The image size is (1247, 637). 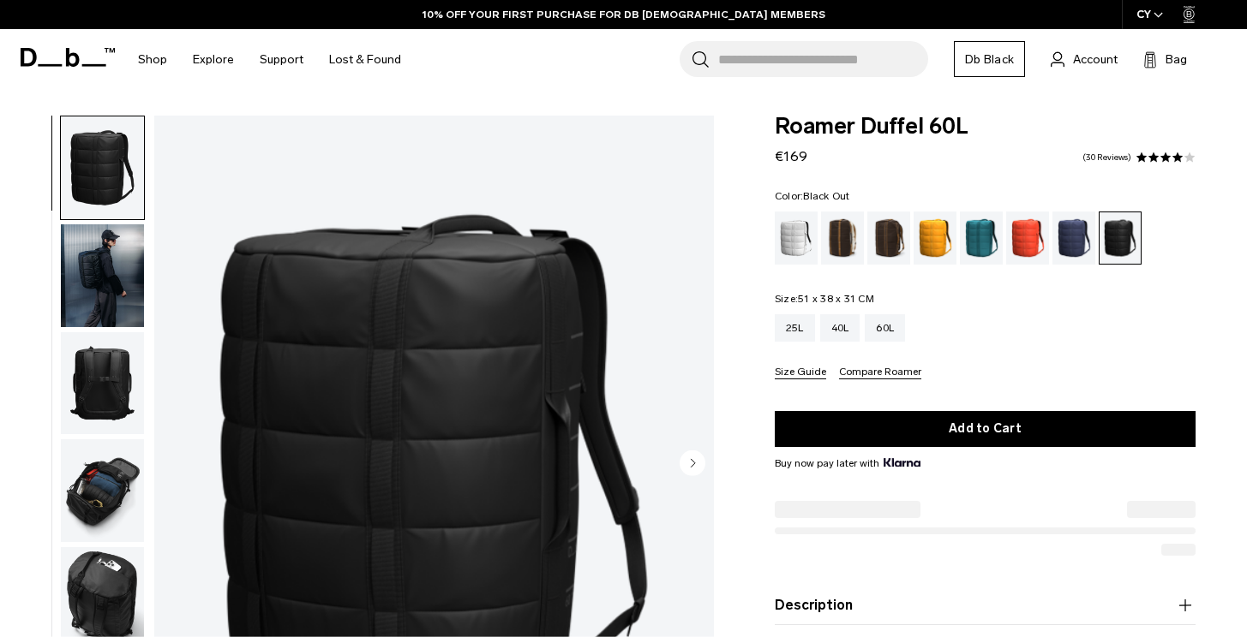 What do you see at coordinates (981, 238) in the screenshot?
I see `a: Midnight Teal` at bounding box center [981, 238].